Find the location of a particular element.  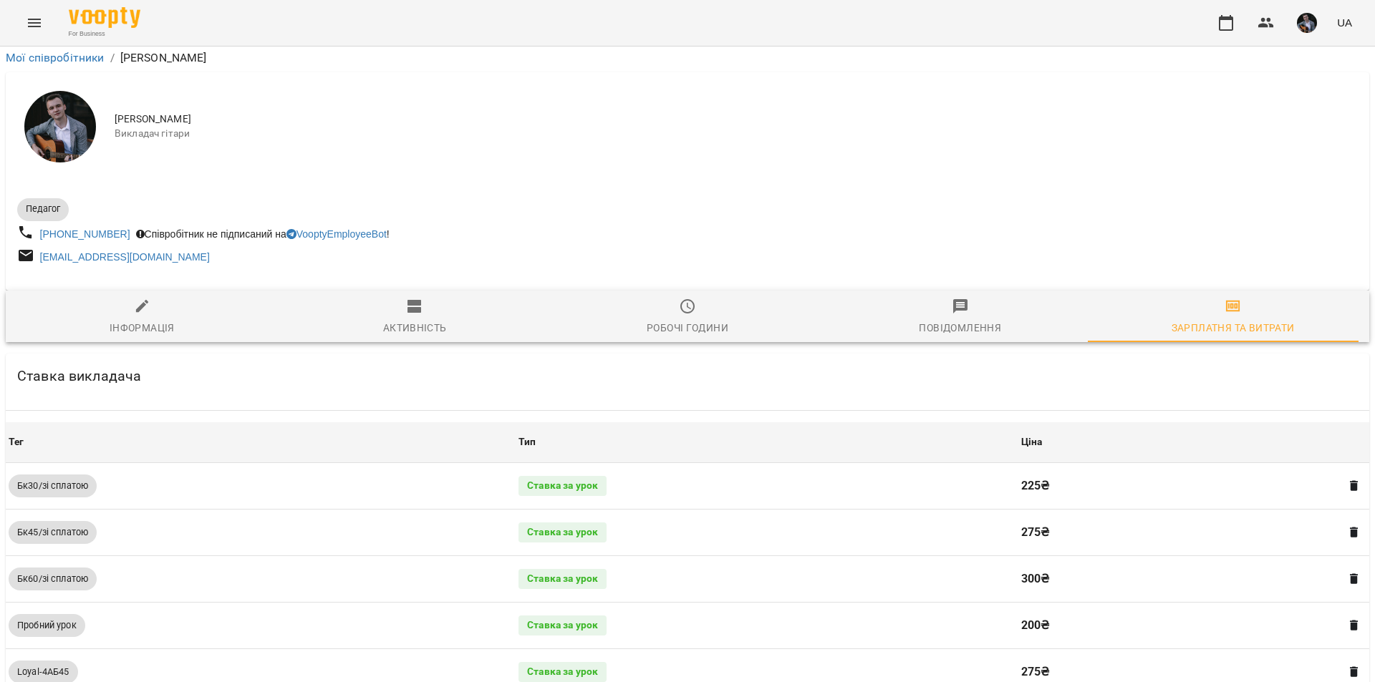

button: UA is located at coordinates (1344, 22).